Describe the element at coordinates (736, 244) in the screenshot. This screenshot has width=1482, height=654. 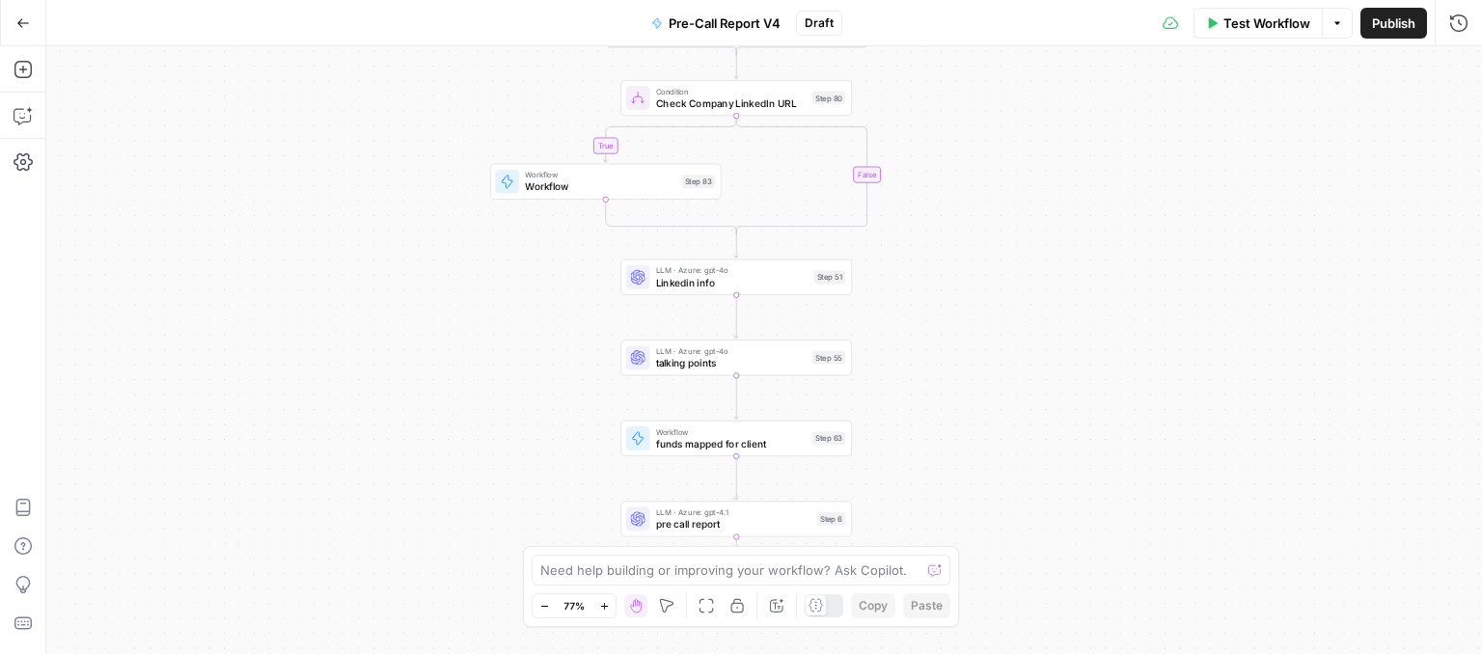
I see `g: Edge from step_80-conditional-end to step_51` at that location.